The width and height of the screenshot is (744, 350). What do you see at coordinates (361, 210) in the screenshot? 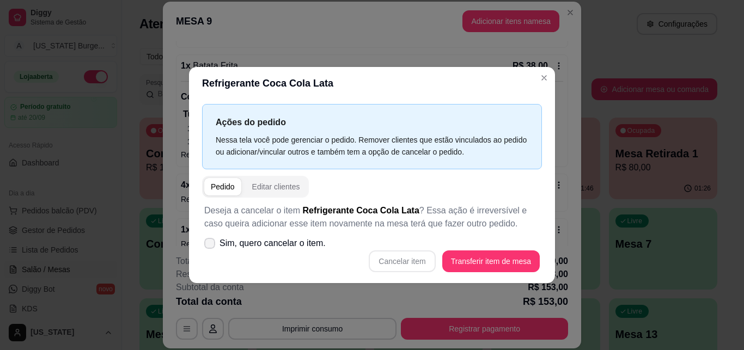
I see `span: Refrigerante Coca Cola Lata` at bounding box center [361, 210].